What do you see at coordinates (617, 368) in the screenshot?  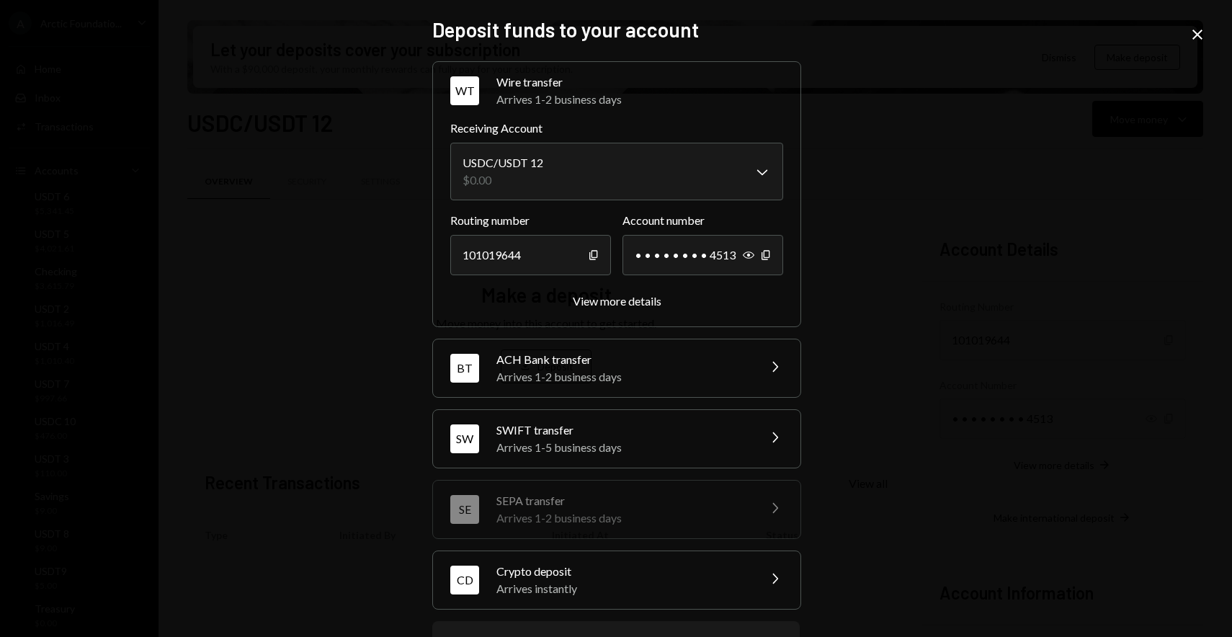 I see `button: BTACH Bank transferArrives 1-2 business days` at bounding box center [617, 368].